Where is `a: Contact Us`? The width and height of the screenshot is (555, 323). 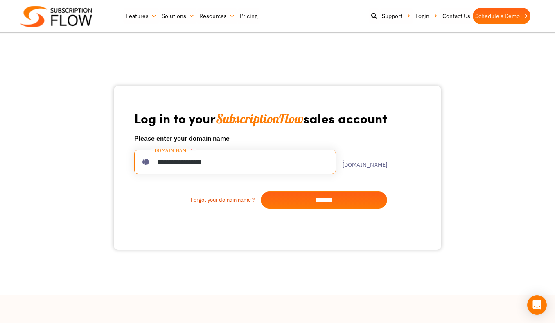
a: Contact Us is located at coordinates (456, 16).